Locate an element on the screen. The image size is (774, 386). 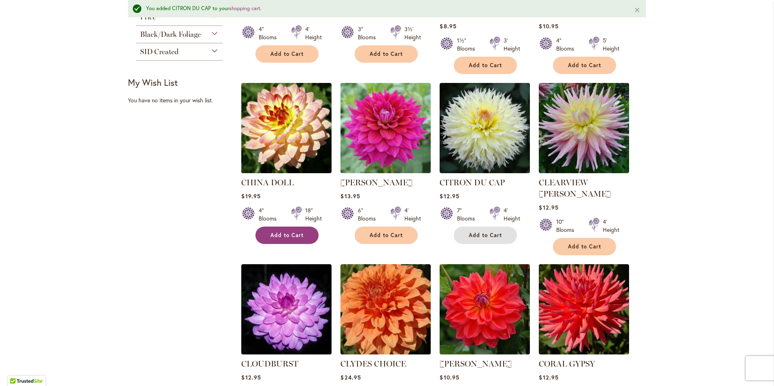
a: Clyde's Choice is located at coordinates (386, 352).